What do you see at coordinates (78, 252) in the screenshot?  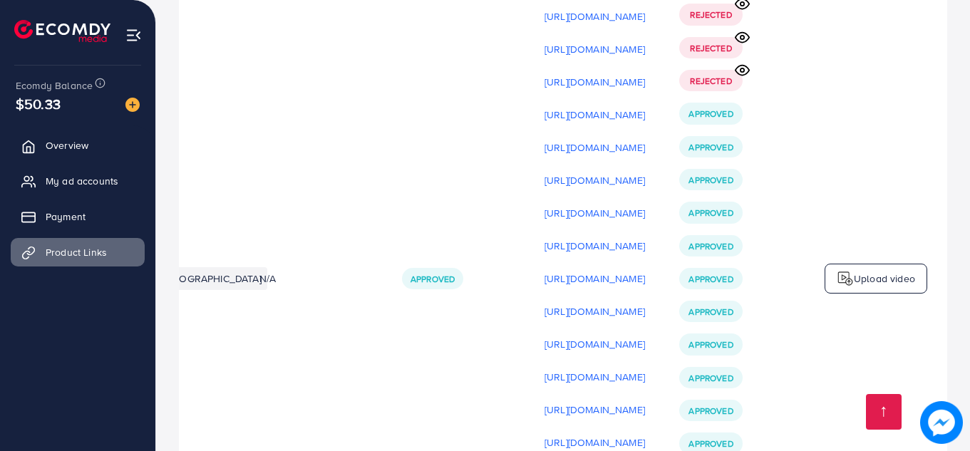 I see `a: Product Links` at bounding box center [78, 252].